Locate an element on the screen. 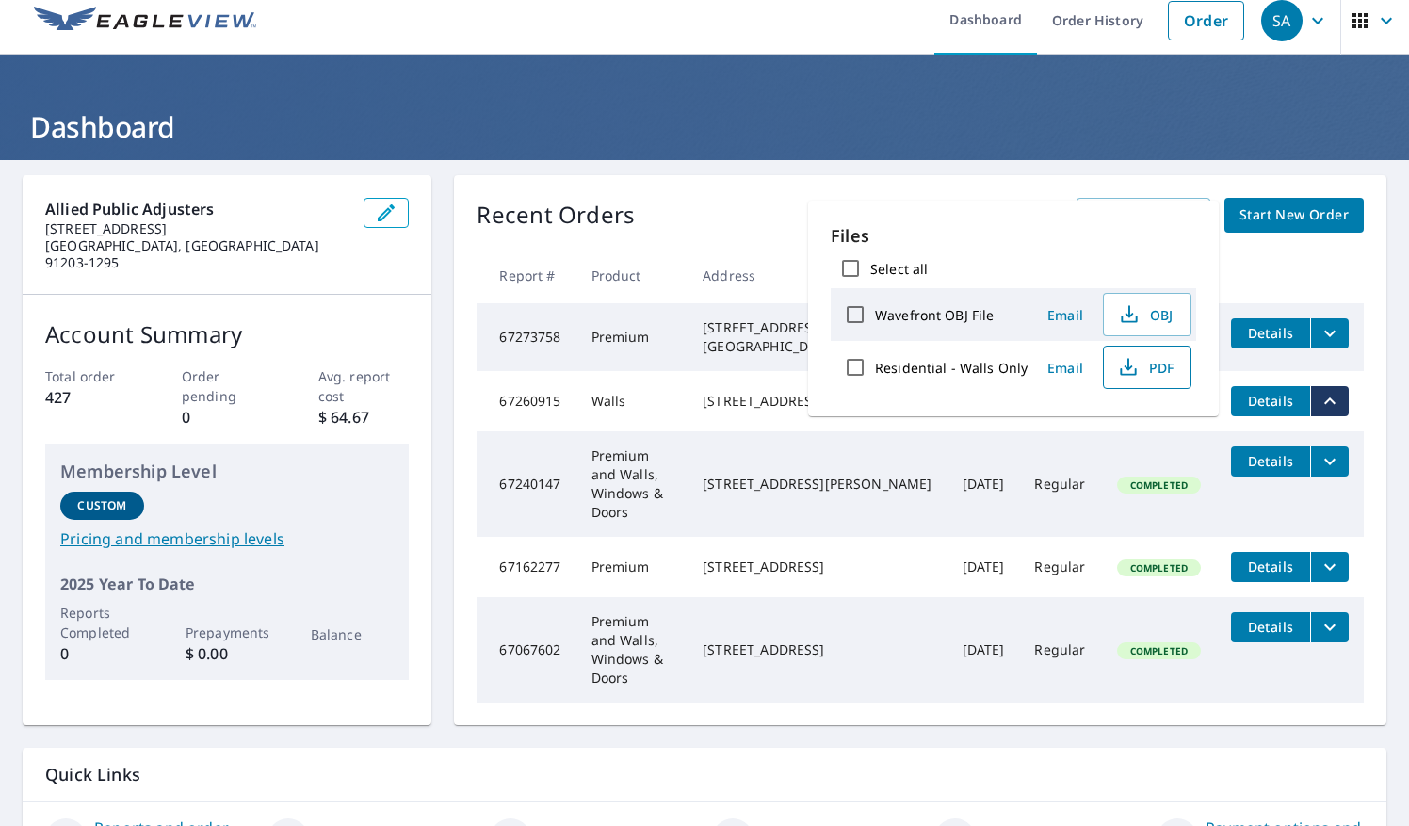  p: Account Summary is located at coordinates (227, 334).